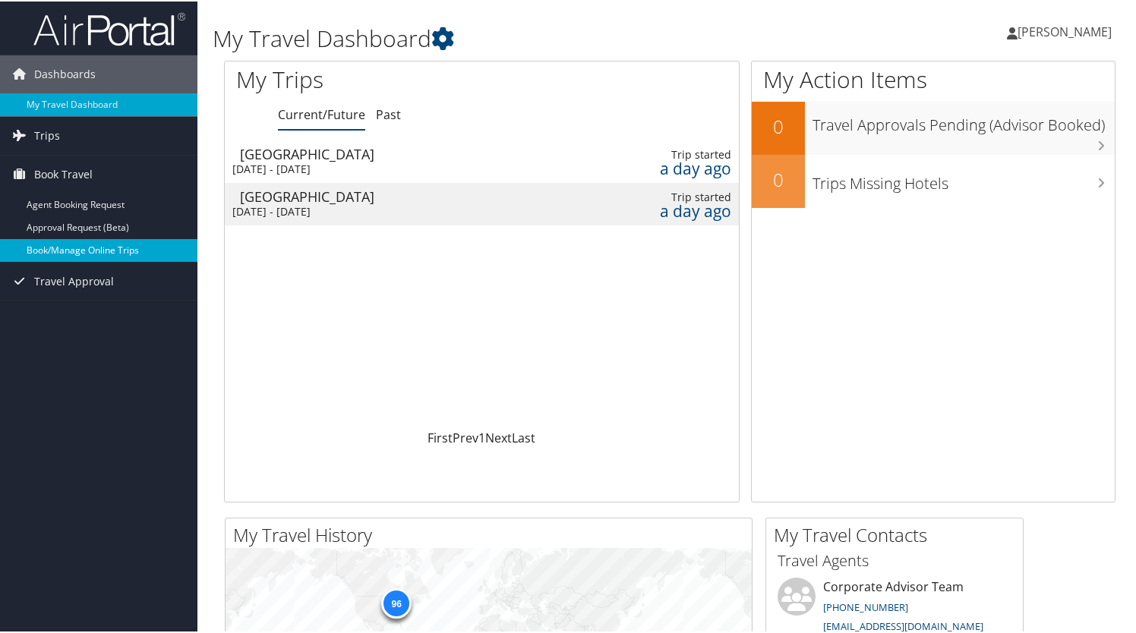 This screenshot has width=1136, height=633. I want to click on h3: Travel Agents, so click(895, 560).